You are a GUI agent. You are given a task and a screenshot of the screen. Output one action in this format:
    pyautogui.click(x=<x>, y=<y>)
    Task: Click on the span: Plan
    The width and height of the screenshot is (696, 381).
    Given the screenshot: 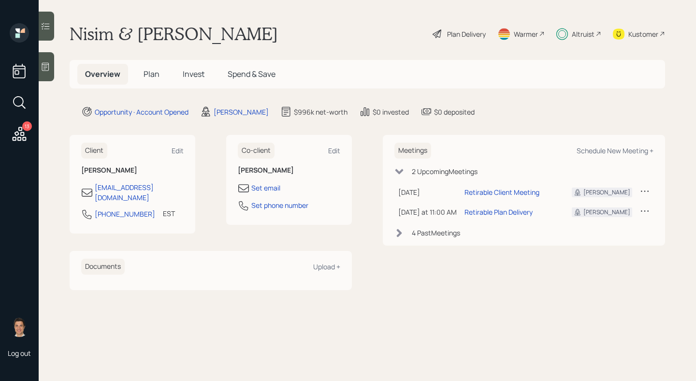 What is the action you would take?
    pyautogui.click(x=151, y=74)
    